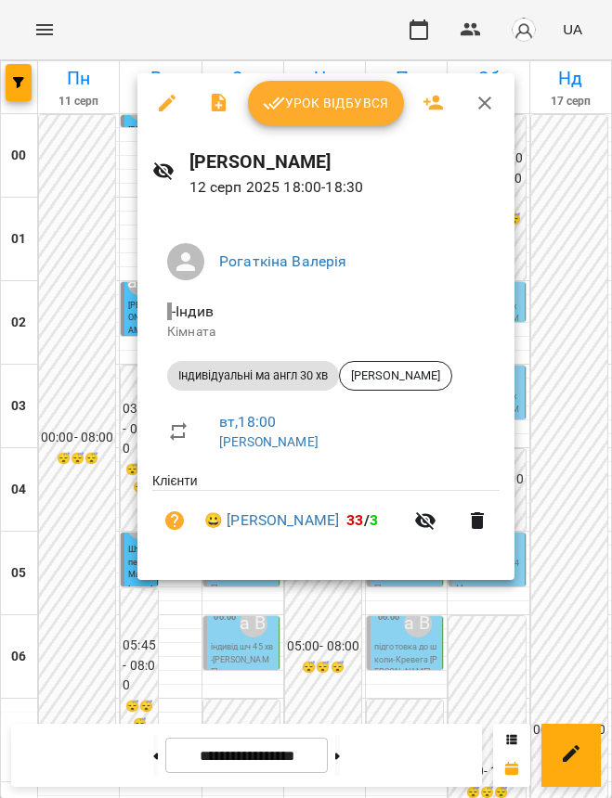 The image size is (612, 798). I want to click on button: Урок відбувся, so click(326, 103).